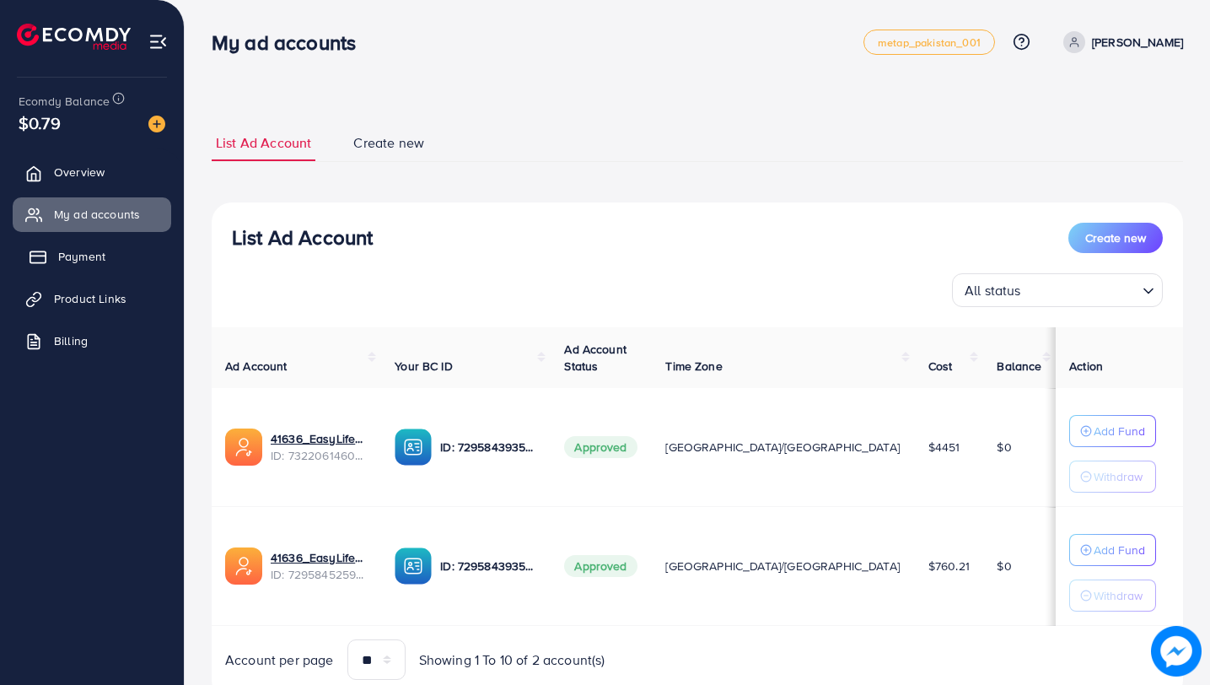 The width and height of the screenshot is (1210, 685). What do you see at coordinates (940, 366) in the screenshot?
I see `span: Cost` at bounding box center [940, 366].